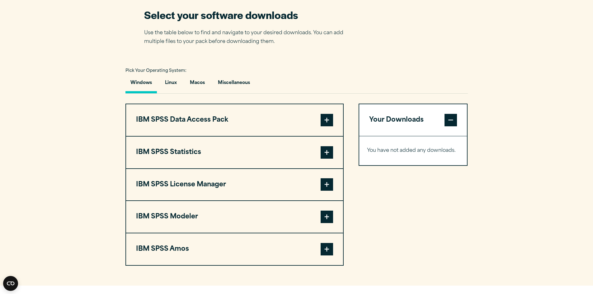 This screenshot has height=294, width=593. Describe the element at coordinates (234, 217) in the screenshot. I see `button: IBM SPSS Modeler` at that location.